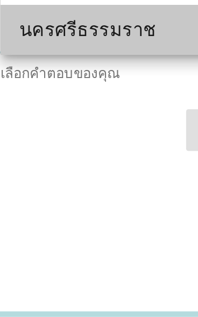  I want to click on div: เลือกคำตอบของคุณ, so click(99, 192).